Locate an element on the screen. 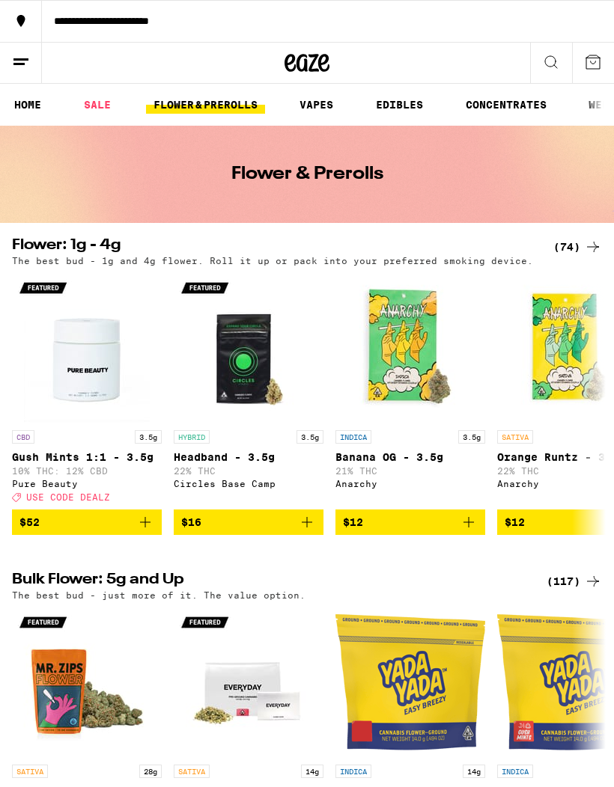 The height and width of the screenshot is (787, 614). p: Headband - 3.5g is located at coordinates (248, 457).